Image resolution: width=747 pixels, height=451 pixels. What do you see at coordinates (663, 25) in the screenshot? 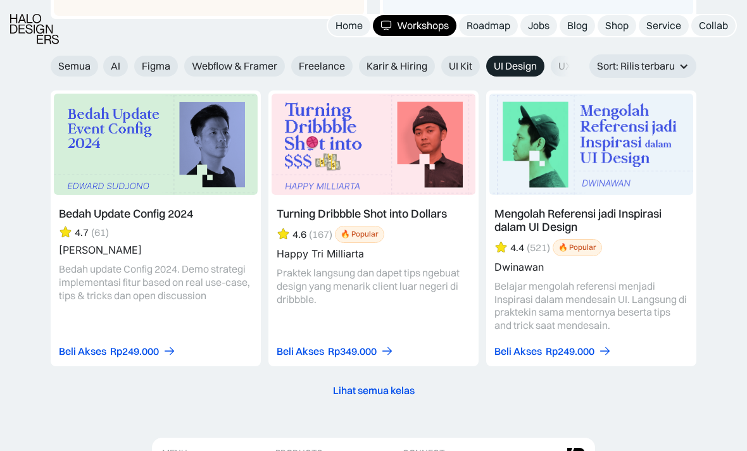
I see `a: Service` at bounding box center [663, 25].